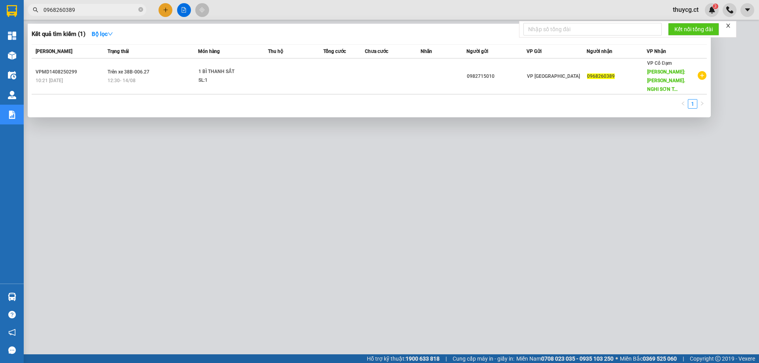 The width and height of the screenshot is (759, 363). Describe the element at coordinates (59, 34) in the screenshot. I see `h3: Kết quả tìm kiếm ( 1 )` at that location.